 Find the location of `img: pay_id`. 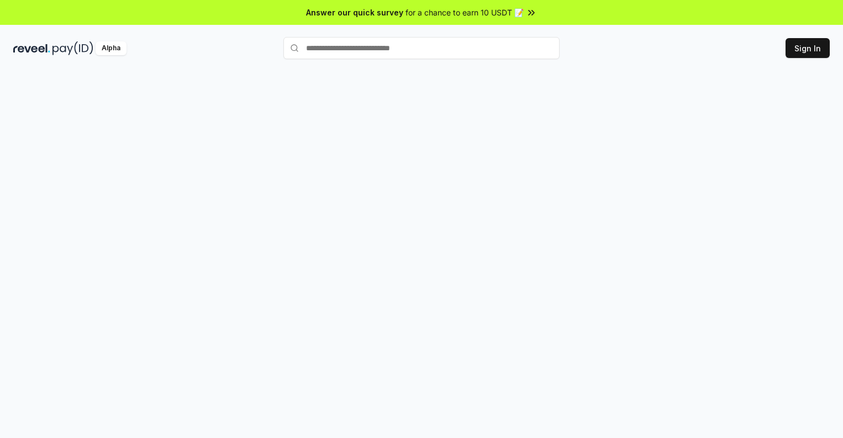

img: pay_id is located at coordinates (73, 48).